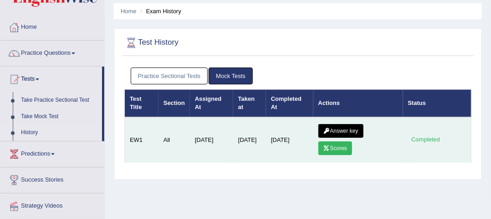  I want to click on th: Test Title, so click(142, 103).